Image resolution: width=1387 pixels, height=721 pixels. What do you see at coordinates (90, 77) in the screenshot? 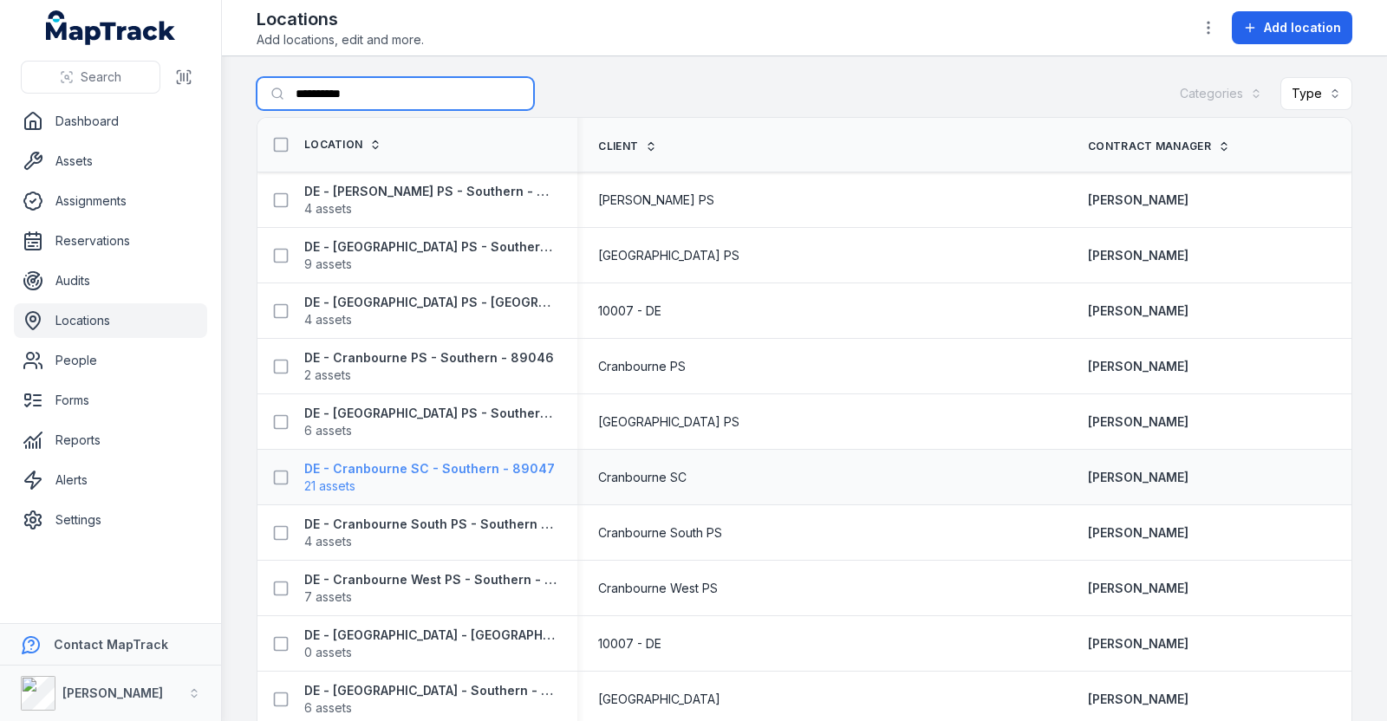
I see `button: Search` at bounding box center [90, 77].